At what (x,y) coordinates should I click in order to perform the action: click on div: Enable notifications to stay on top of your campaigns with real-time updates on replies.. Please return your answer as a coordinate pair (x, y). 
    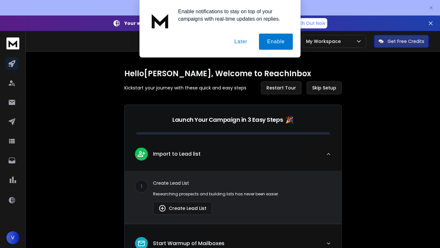
    Looking at the image, I should click on (233, 15).